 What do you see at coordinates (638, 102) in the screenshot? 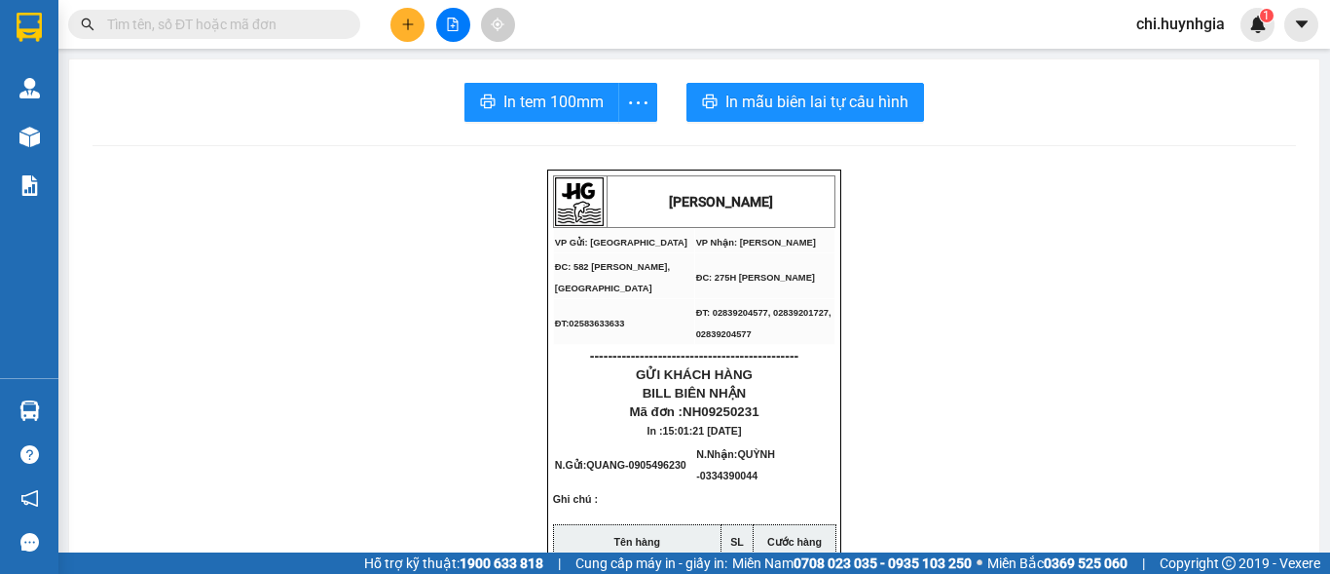
I see `span: more` at bounding box center [638, 102].